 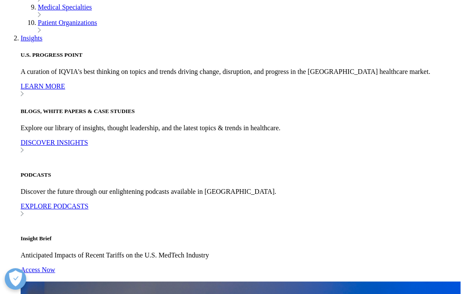 What do you see at coordinates (240, 255) in the screenshot?
I see `p: Anticipated Impacts of Recent Tariffs on the U.S. MedTech Industry` at bounding box center [240, 255].